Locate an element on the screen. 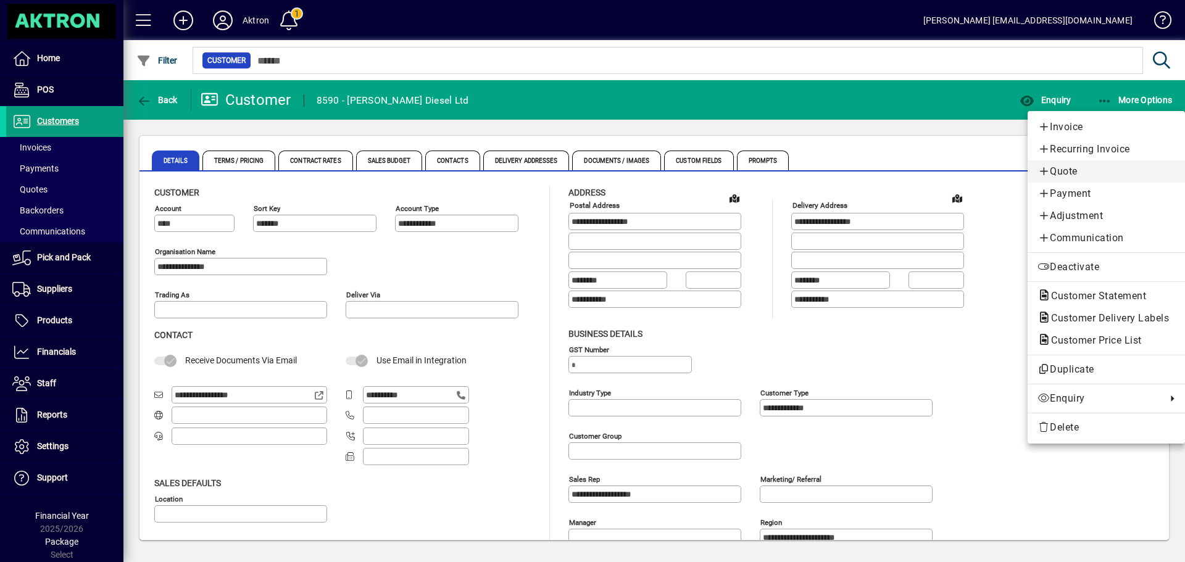  span: Quote is located at coordinates (1106, 172).